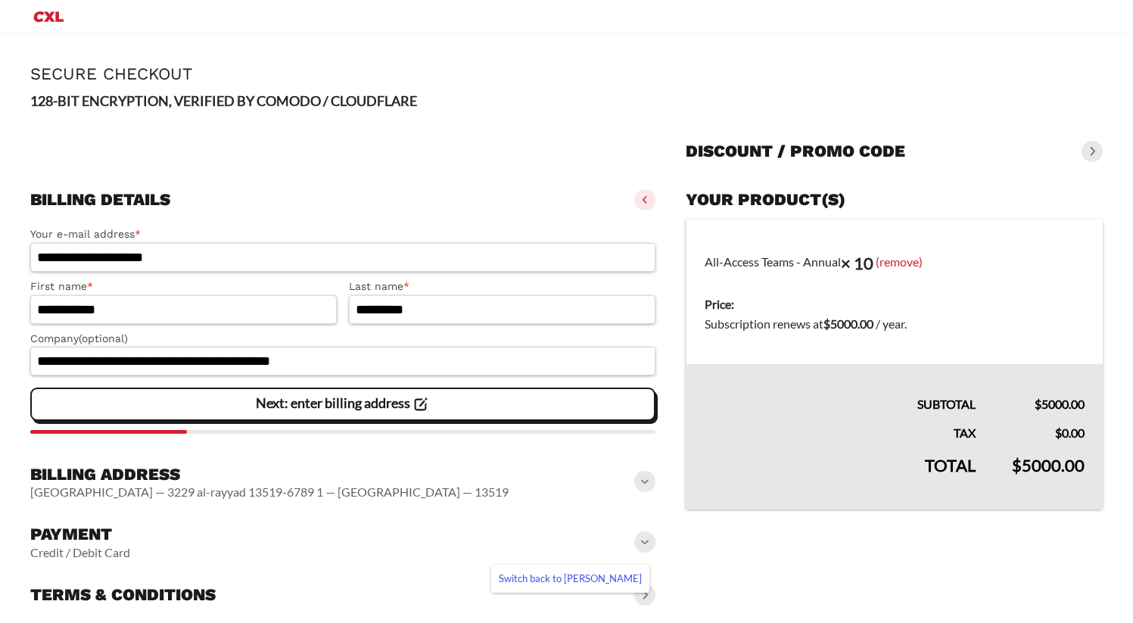 The image size is (1133, 623). I want to click on h1: Secure Checkout, so click(566, 73).